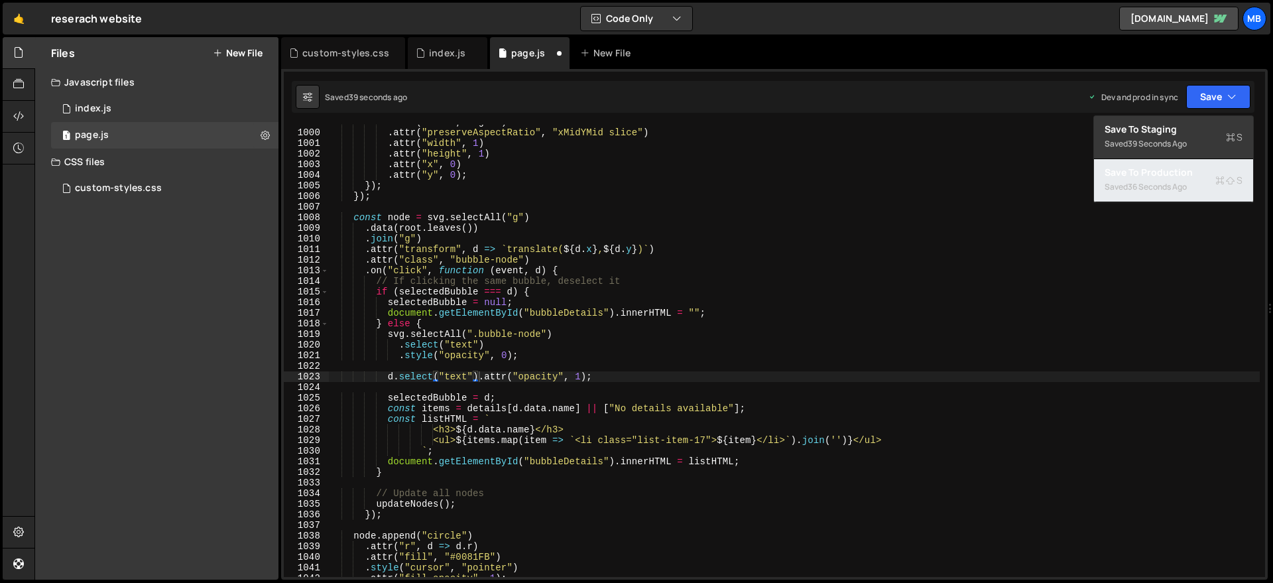 This screenshot has height=583, width=1273. I want to click on div: 1009, so click(306, 228).